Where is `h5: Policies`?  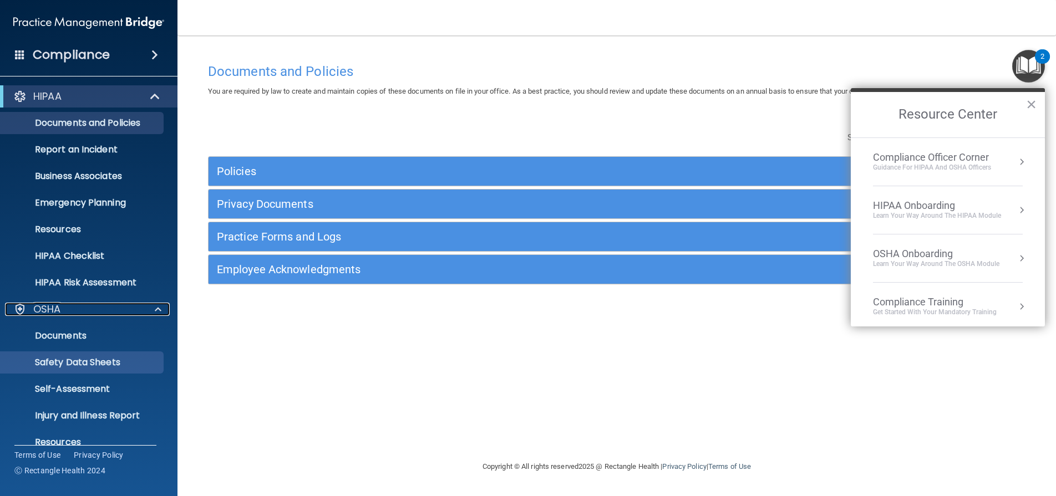 h5: Policies is located at coordinates (515, 171).